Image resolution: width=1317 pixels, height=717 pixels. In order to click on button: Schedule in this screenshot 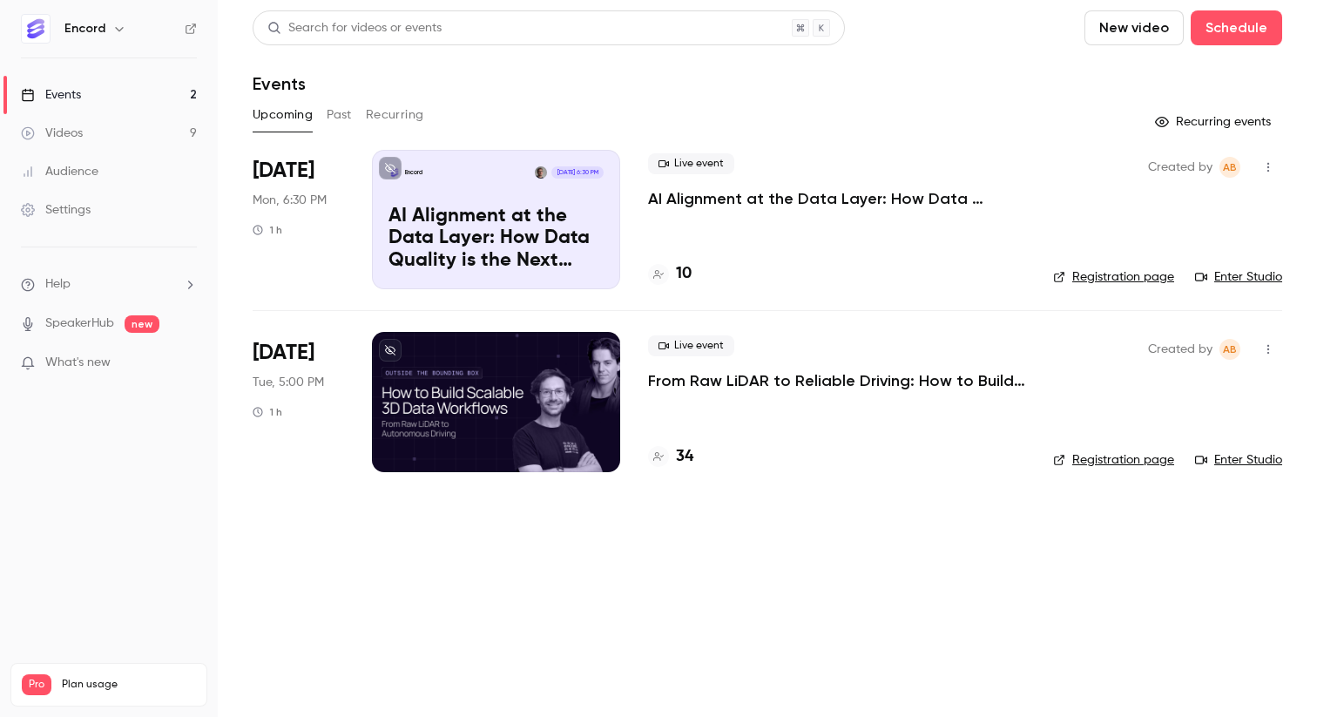, I will do `click(1236, 28)`.